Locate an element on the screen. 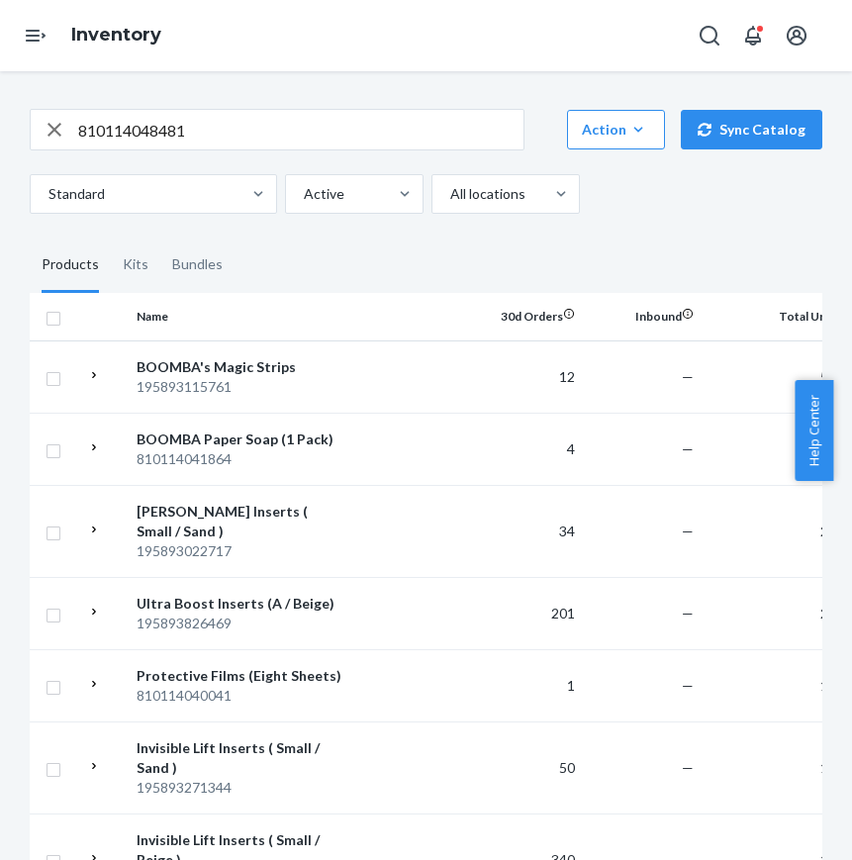  div: 195893271344 is located at coordinates (239, 788).